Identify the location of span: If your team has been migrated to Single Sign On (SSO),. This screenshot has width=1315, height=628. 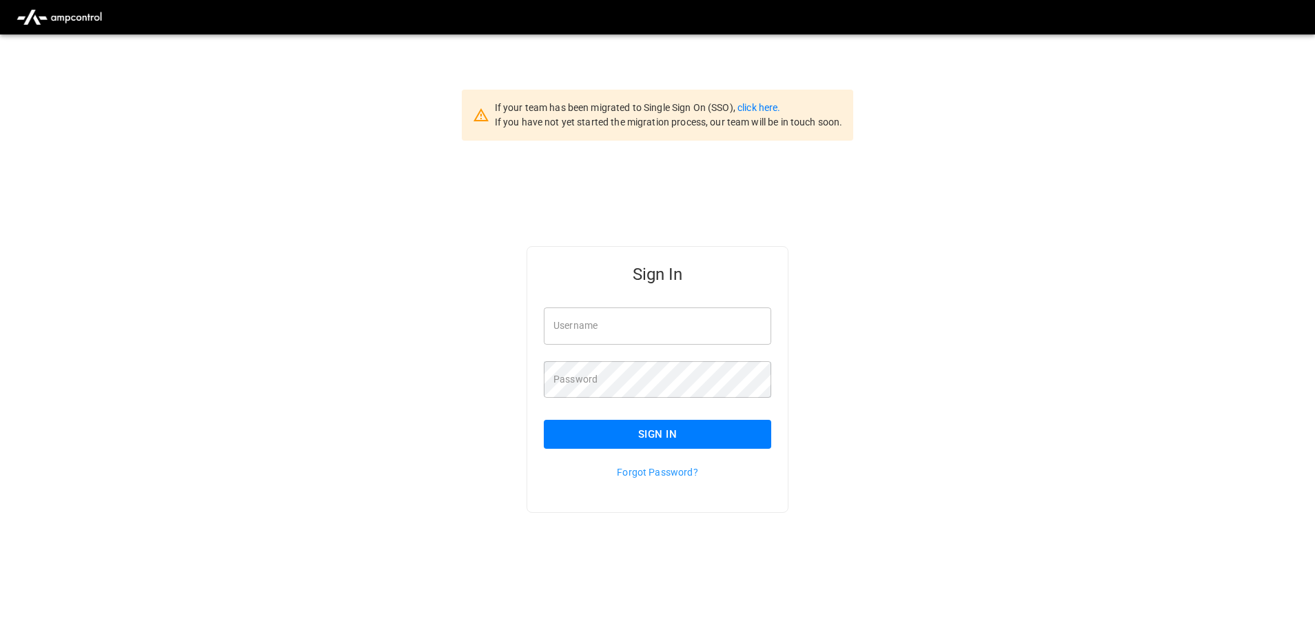
(616, 108).